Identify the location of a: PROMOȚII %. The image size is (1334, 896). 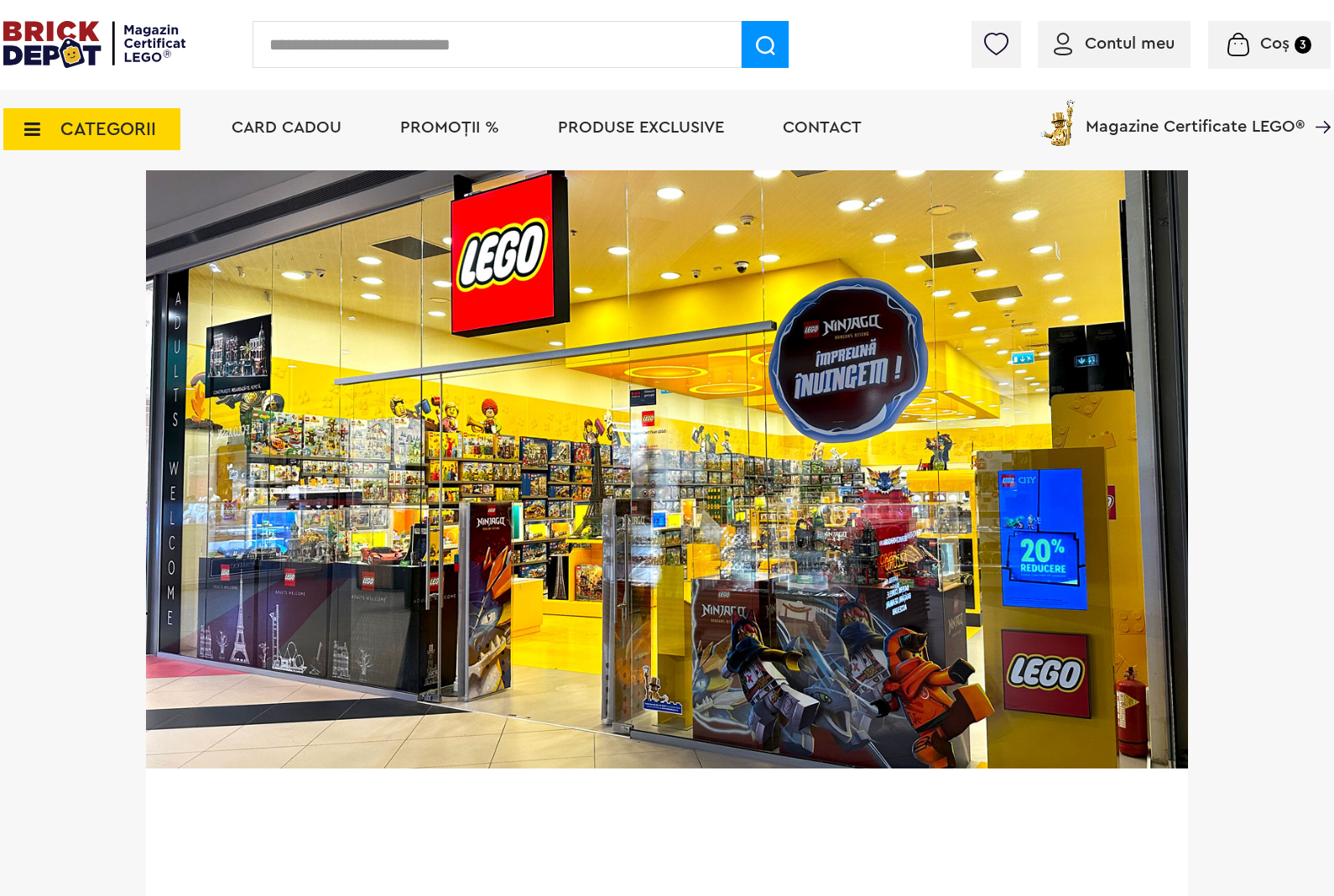
(450, 127).